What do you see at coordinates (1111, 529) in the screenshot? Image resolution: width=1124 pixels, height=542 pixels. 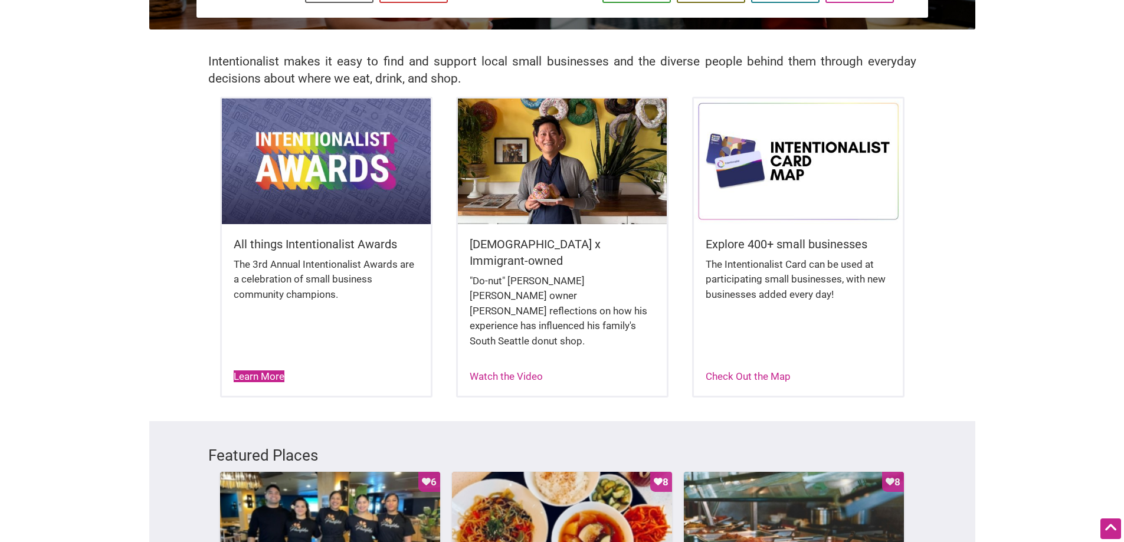 I see `div: Scroll Back to Top` at bounding box center [1111, 529].